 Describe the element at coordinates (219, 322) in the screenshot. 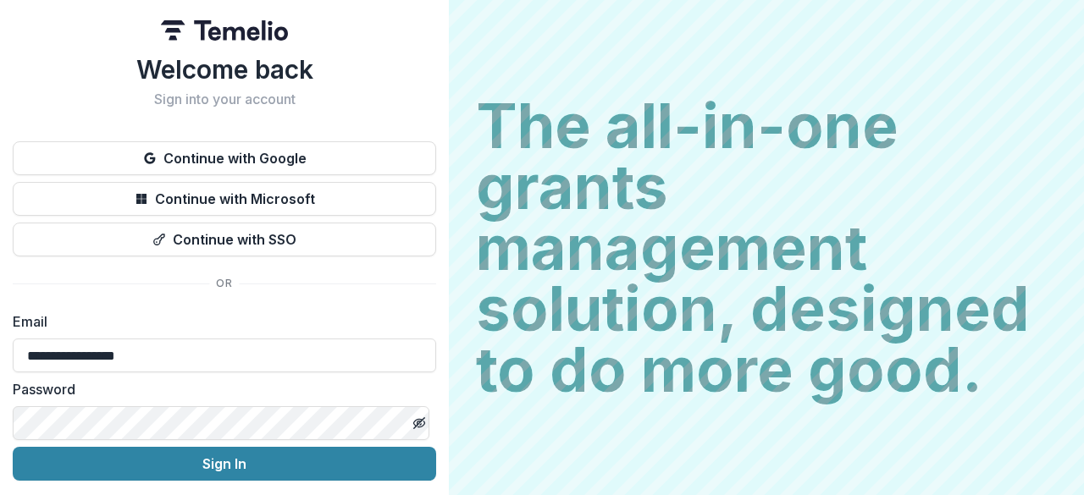

I see `label: Email` at that location.